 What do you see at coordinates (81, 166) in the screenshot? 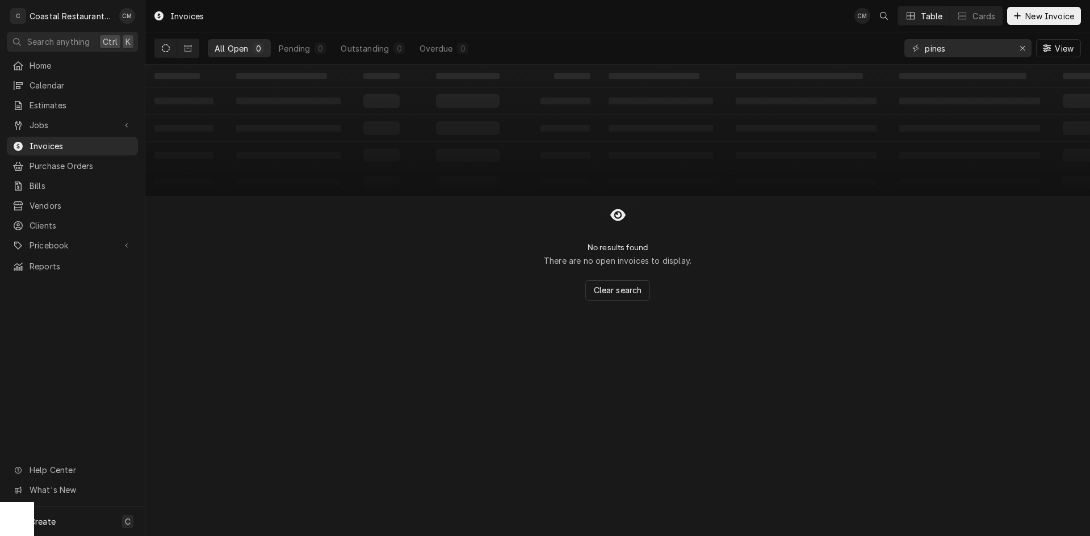
I see `span: Purchase Orders` at bounding box center [81, 166].